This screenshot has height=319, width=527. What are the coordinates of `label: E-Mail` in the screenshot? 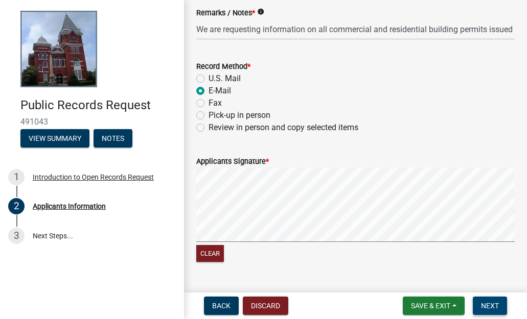 It's located at (220, 91).